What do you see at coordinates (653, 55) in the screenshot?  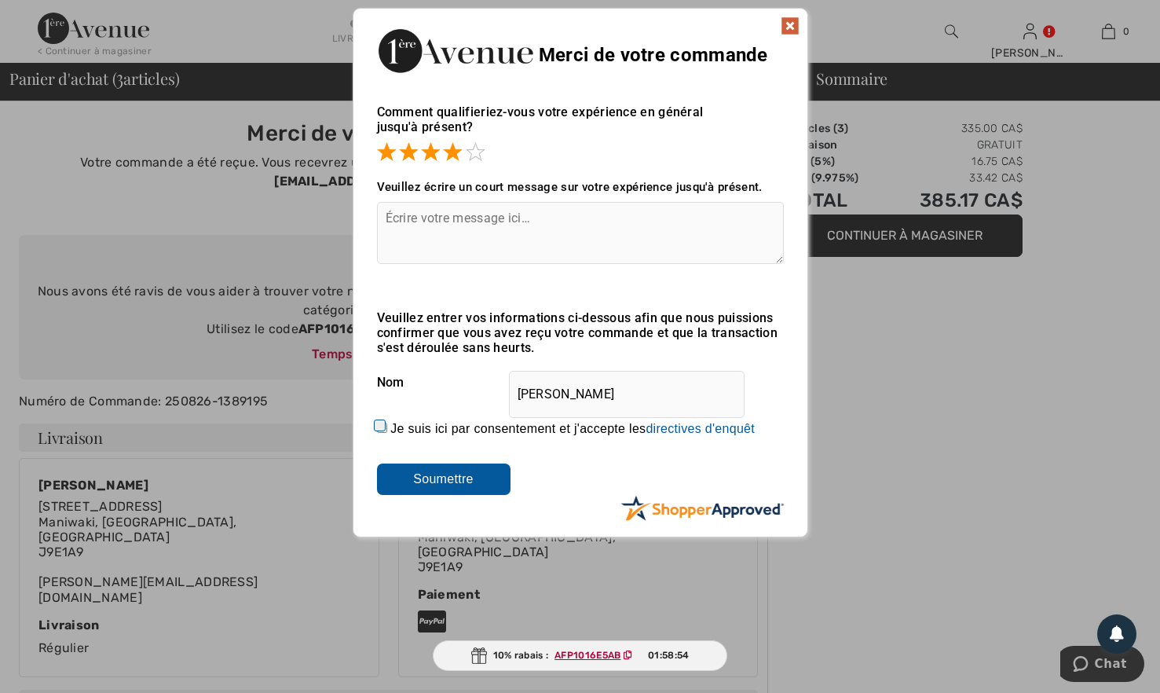 I see `span: Merci de votre commande` at bounding box center [653, 55].